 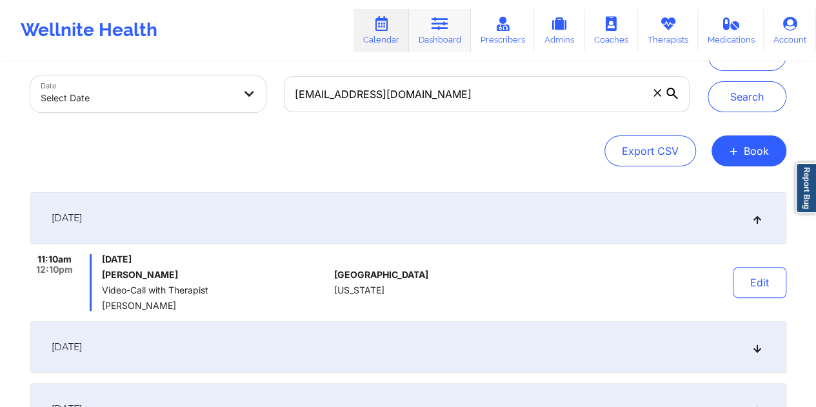 I want to click on a: Report Bug, so click(x=806, y=188).